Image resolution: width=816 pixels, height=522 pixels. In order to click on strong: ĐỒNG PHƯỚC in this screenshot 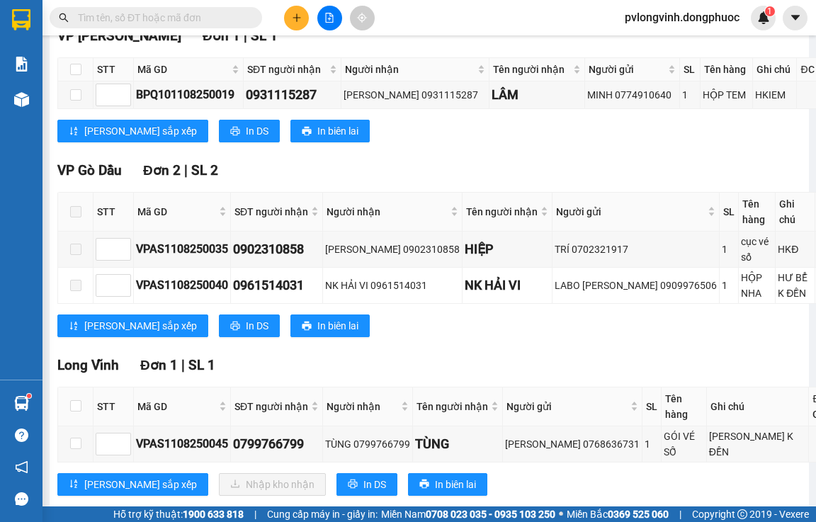, I will do `click(153, 13)`.